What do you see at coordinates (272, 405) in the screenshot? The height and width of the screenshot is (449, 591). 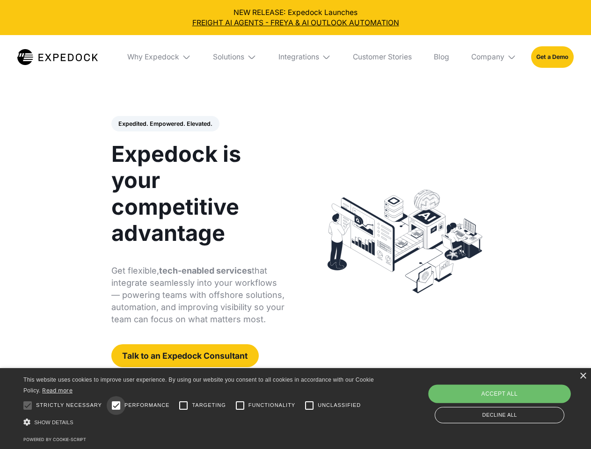 I see `span: Functionality` at bounding box center [272, 405].